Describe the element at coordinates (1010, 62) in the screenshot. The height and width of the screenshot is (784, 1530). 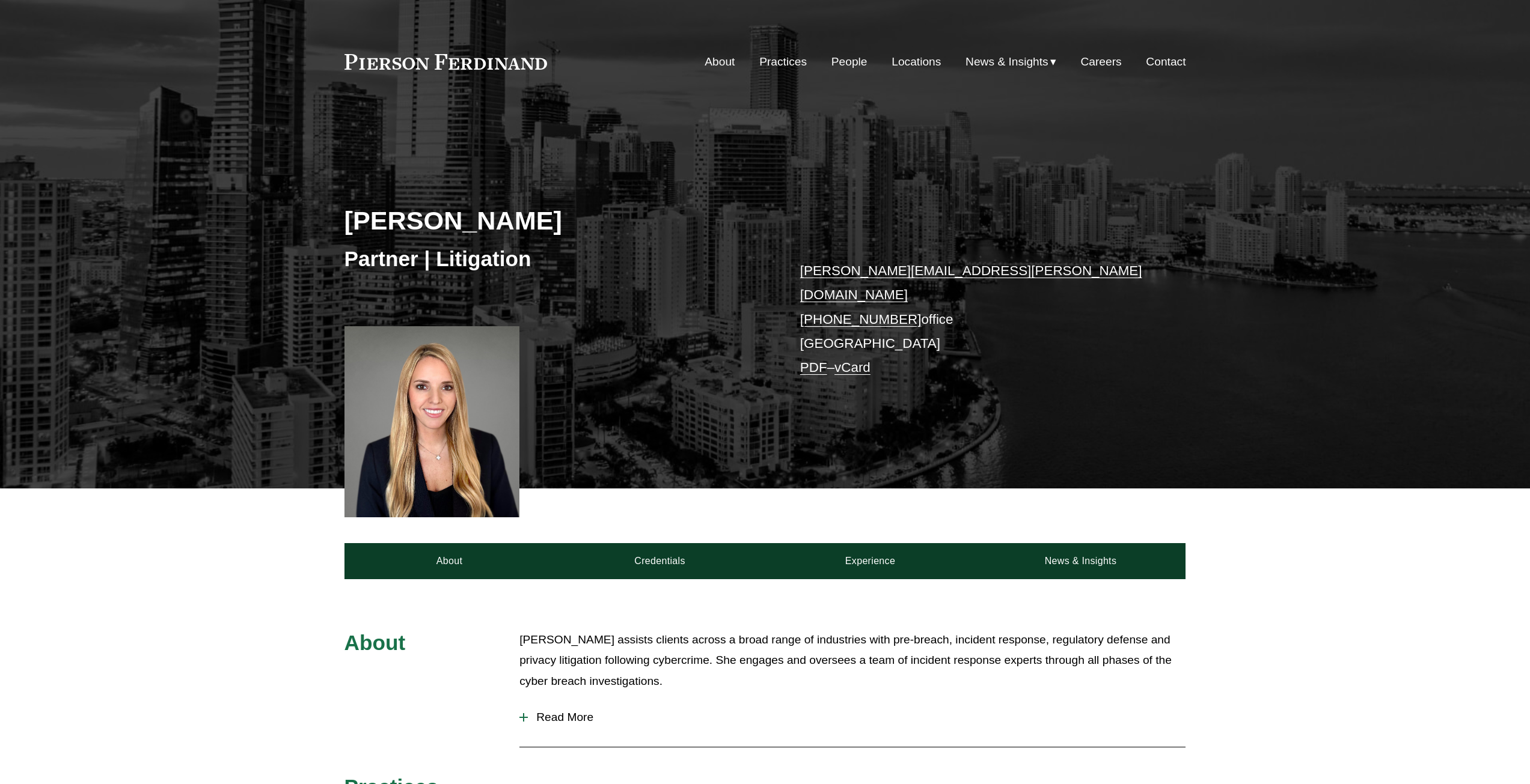
I see `a: folder dropdown` at that location.